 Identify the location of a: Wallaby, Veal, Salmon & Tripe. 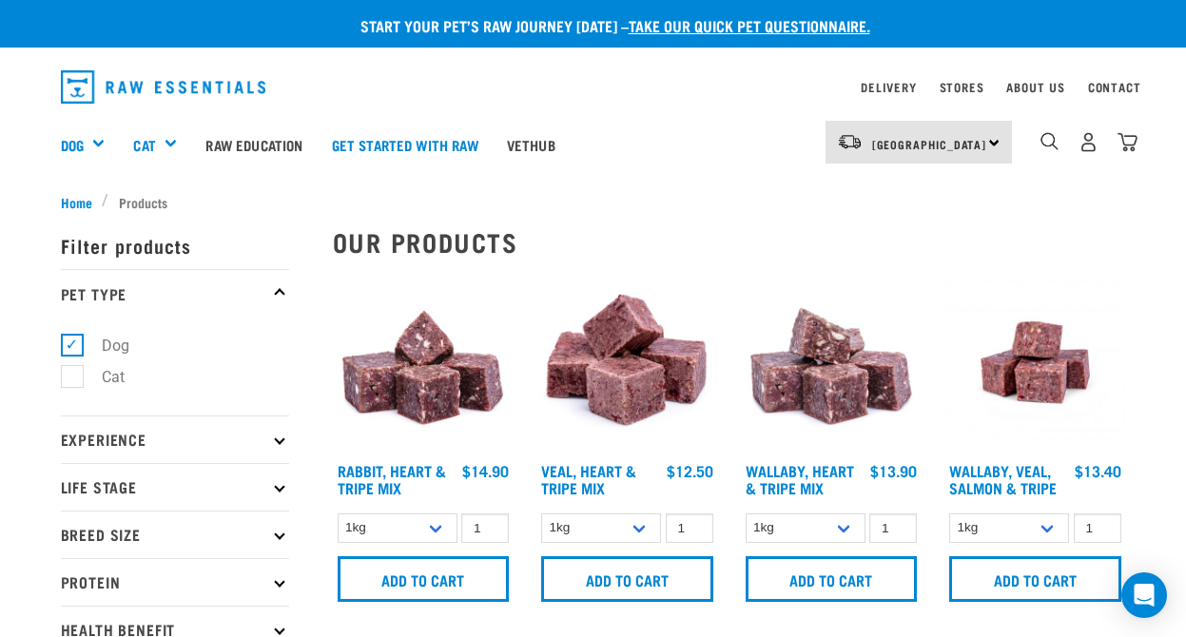
(1002, 478).